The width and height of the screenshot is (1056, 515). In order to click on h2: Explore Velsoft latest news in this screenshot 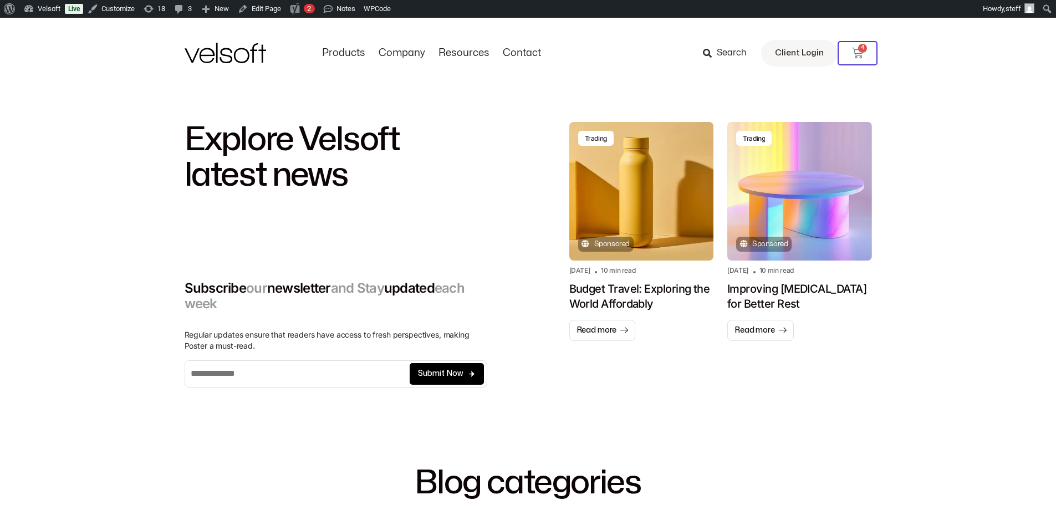, I will do `click(336, 157)`.